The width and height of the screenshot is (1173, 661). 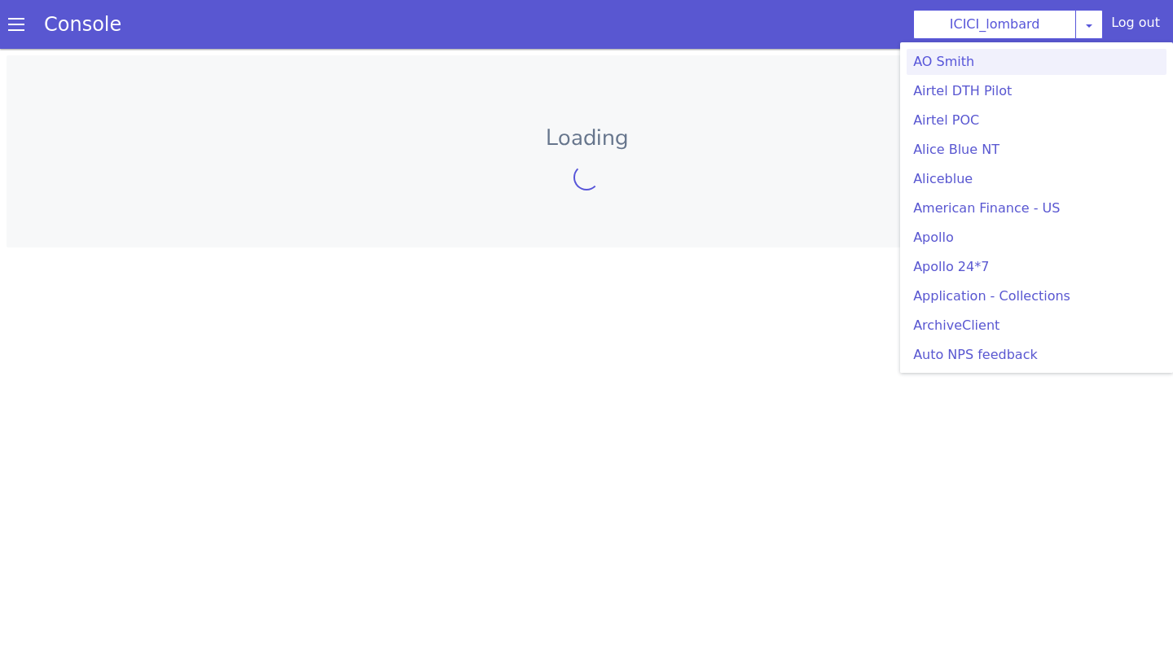 I want to click on a: Apollo, so click(x=1036, y=238).